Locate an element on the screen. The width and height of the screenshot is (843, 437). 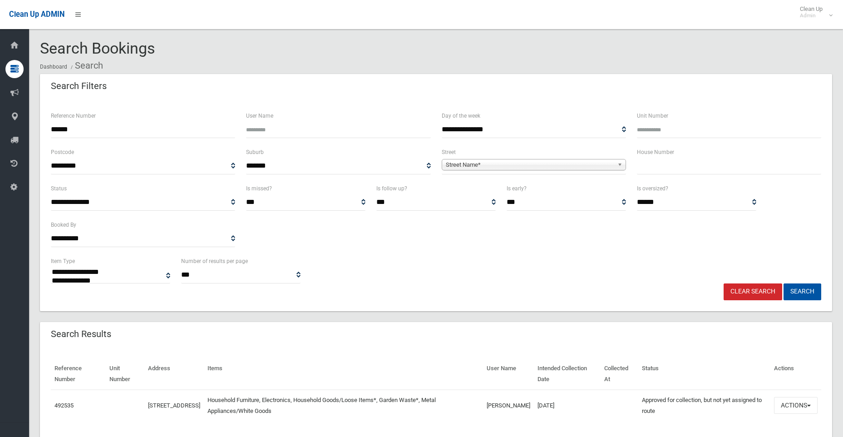
th: Actions is located at coordinates (796, 374).